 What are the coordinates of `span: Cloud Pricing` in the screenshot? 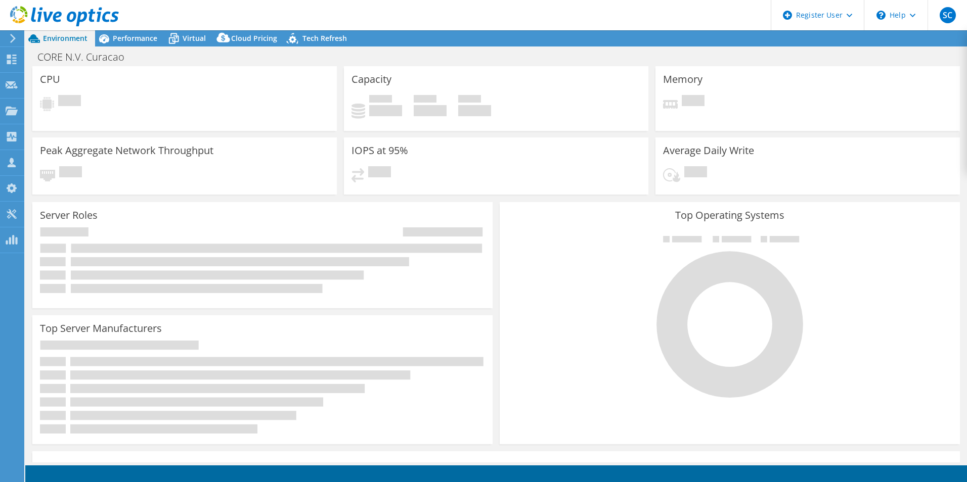 It's located at (254, 38).